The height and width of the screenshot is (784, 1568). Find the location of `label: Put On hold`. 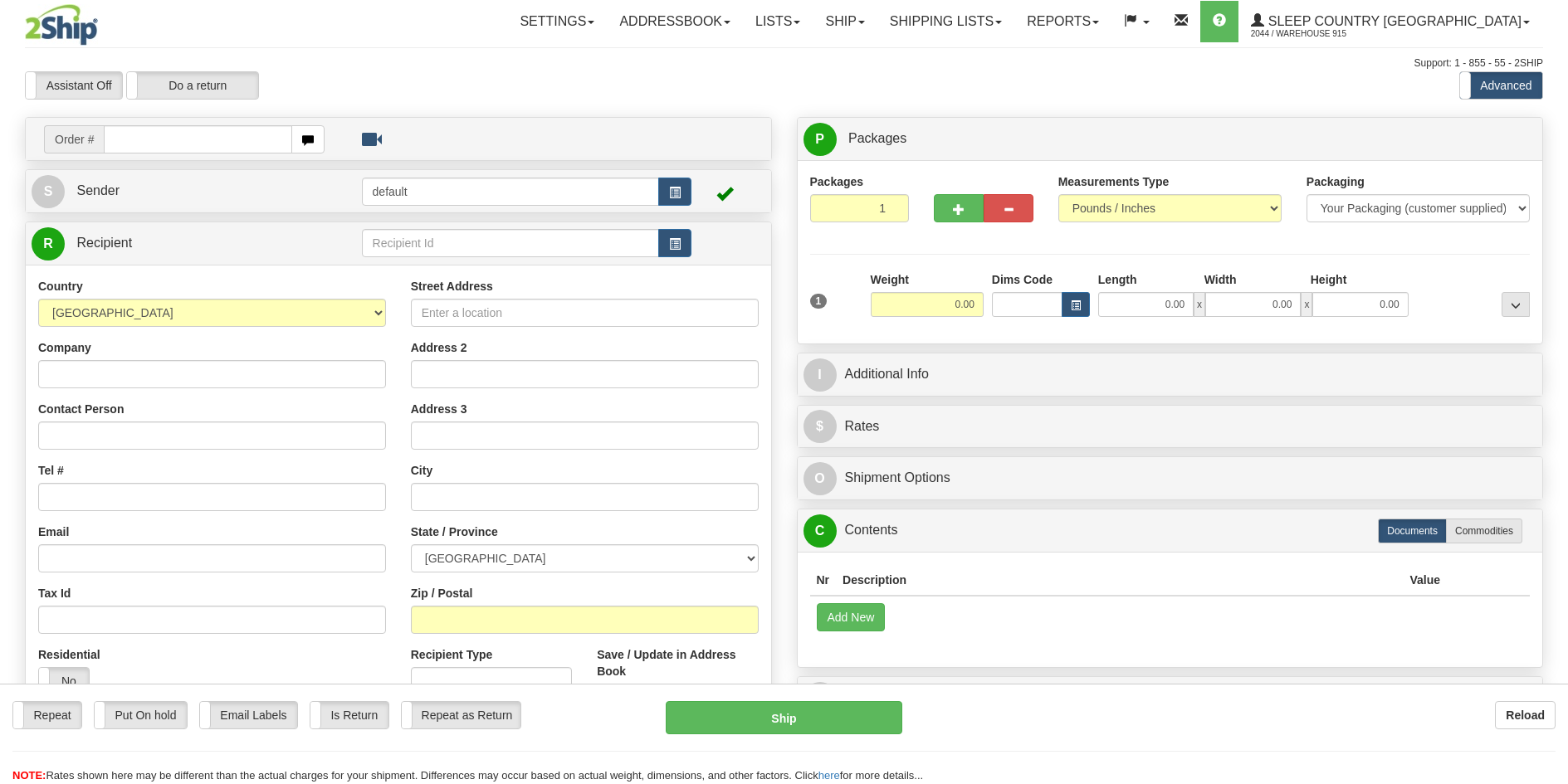

label: Put On hold is located at coordinates (140, 715).